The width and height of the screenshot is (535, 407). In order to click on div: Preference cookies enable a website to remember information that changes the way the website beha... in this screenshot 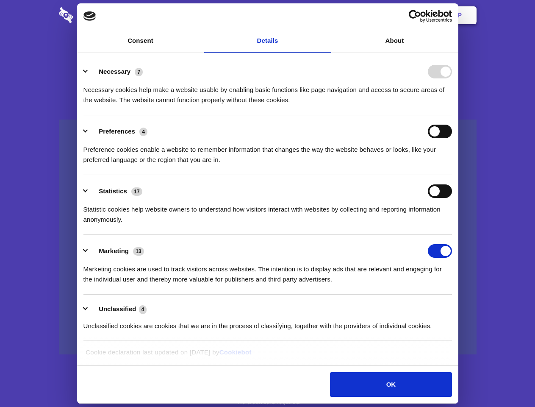, I will do `click(268, 151)`.